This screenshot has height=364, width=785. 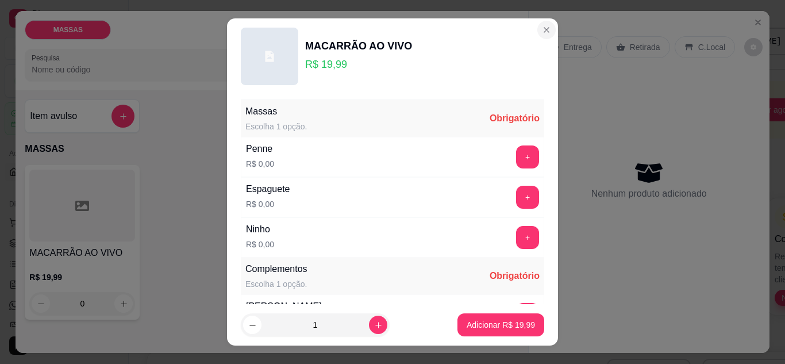 What do you see at coordinates (547, 30) in the screenshot?
I see `button: Close` at bounding box center [547, 30].